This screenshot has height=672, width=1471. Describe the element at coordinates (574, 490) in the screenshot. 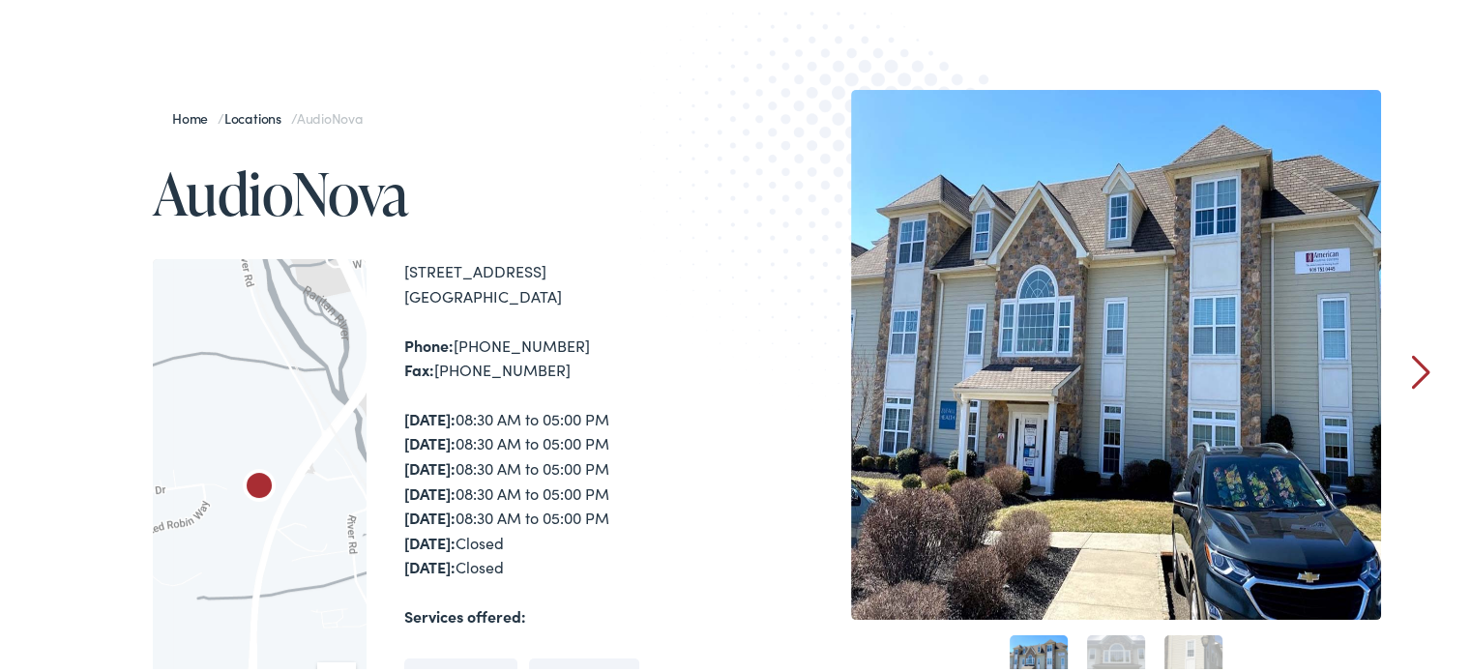

I see `div: 08:30 AM to 05:00 PM 08:30 AM to 05:00 PM 08:30 AM to 05:00 PM 08:30 AM to 05:00 PM 08:30 AM to 0...` at that location.